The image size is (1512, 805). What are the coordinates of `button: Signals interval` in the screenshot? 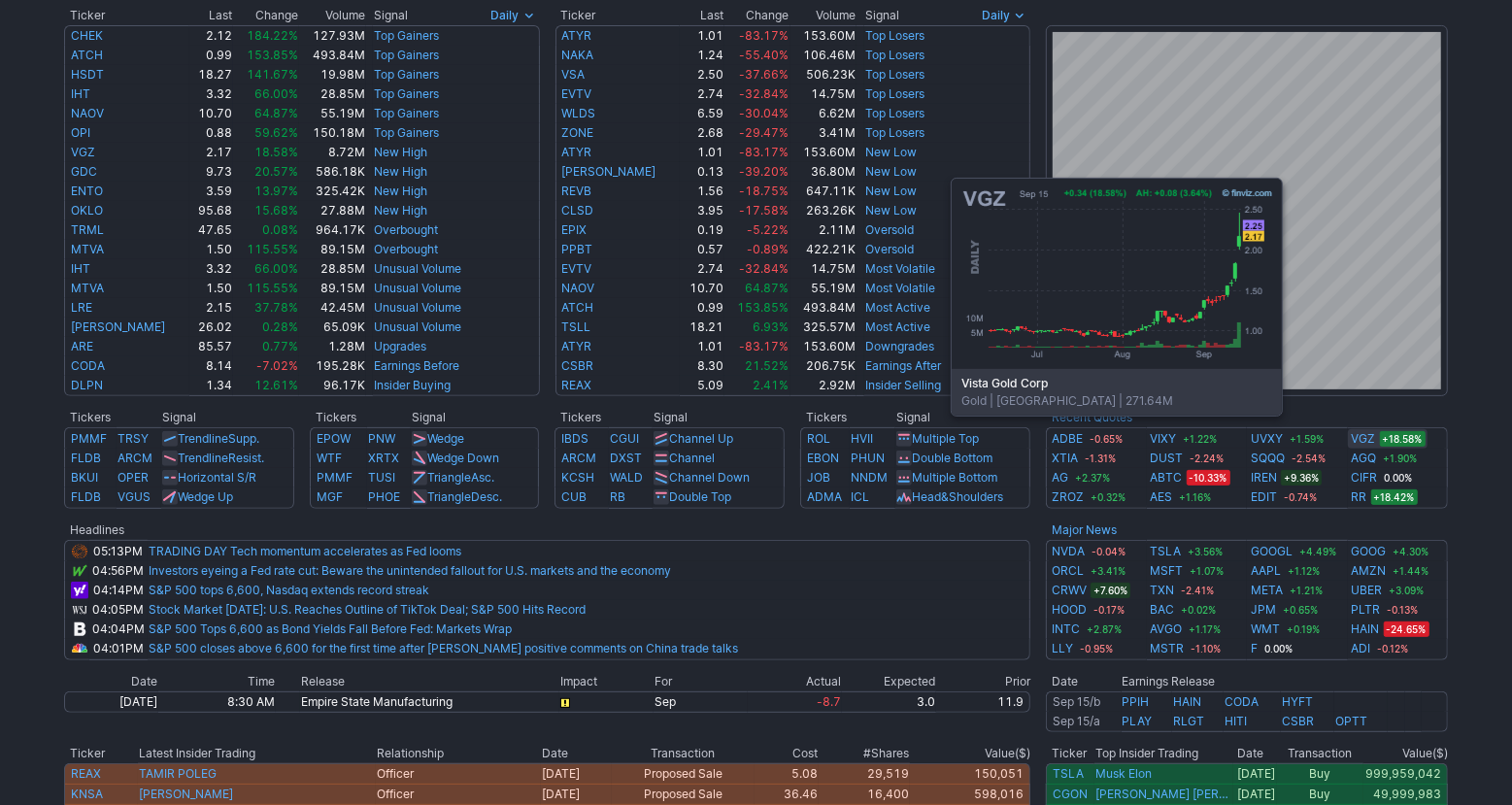 It's located at (1003, 16).